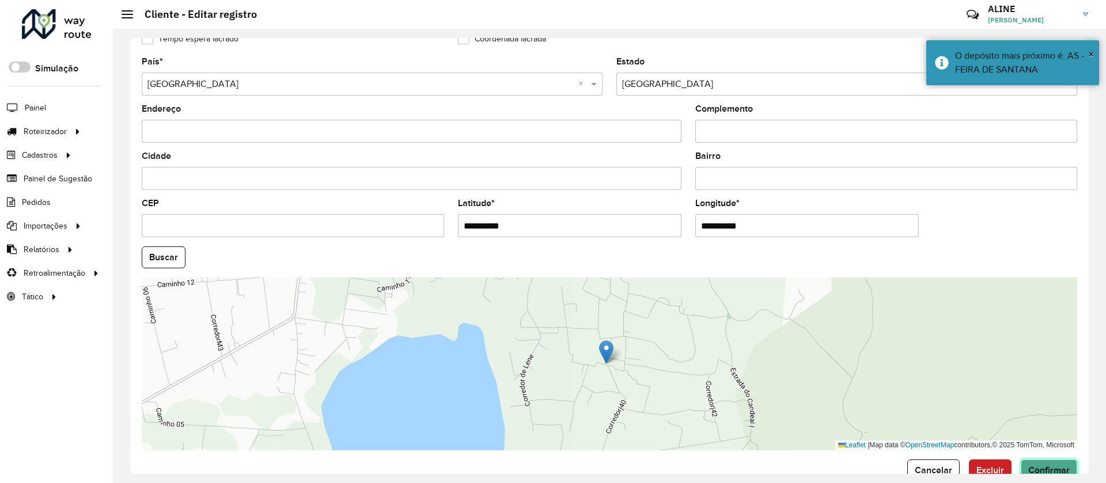 Image resolution: width=1106 pixels, height=483 pixels. Describe the element at coordinates (583, 84) in the screenshot. I see `span: Clear all` at that location.